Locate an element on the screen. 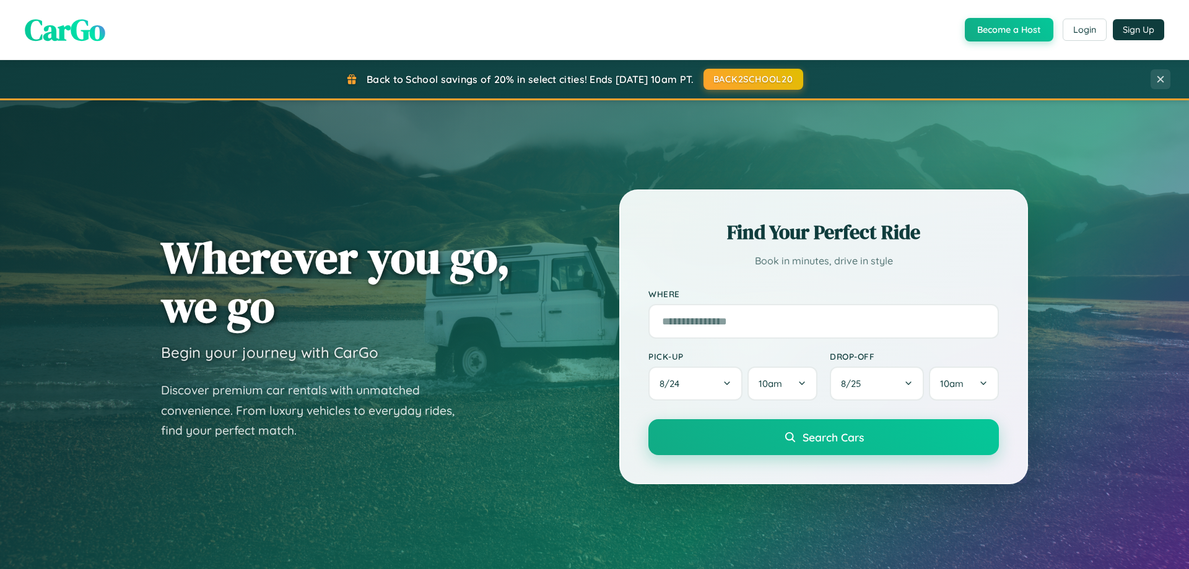  button: Search Cars is located at coordinates (824, 437).